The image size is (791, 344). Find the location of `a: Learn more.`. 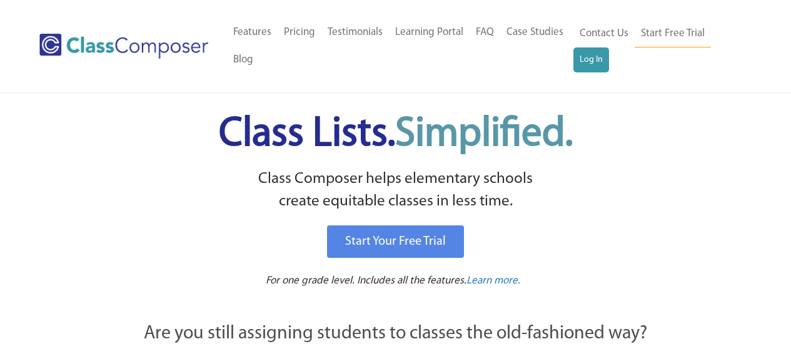

a: Learn more. is located at coordinates (493, 281).